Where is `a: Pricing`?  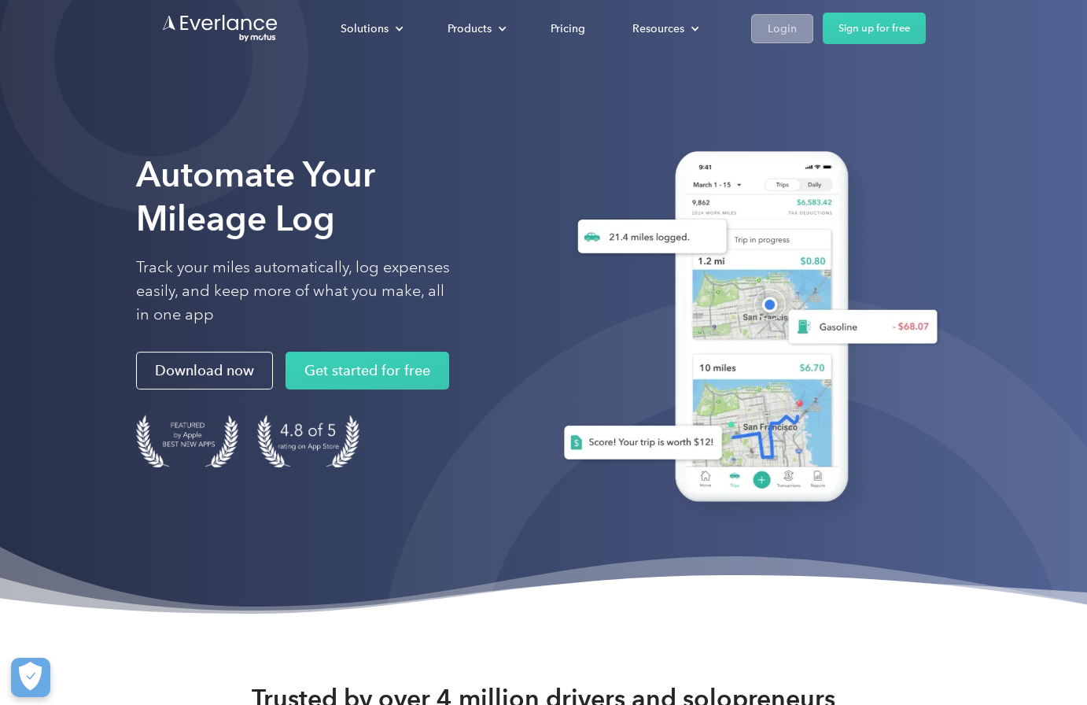 a: Pricing is located at coordinates (568, 28).